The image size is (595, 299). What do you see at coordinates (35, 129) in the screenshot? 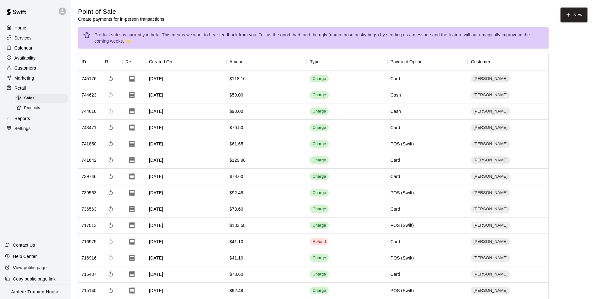
I see `div: Settings` at bounding box center [35, 129].